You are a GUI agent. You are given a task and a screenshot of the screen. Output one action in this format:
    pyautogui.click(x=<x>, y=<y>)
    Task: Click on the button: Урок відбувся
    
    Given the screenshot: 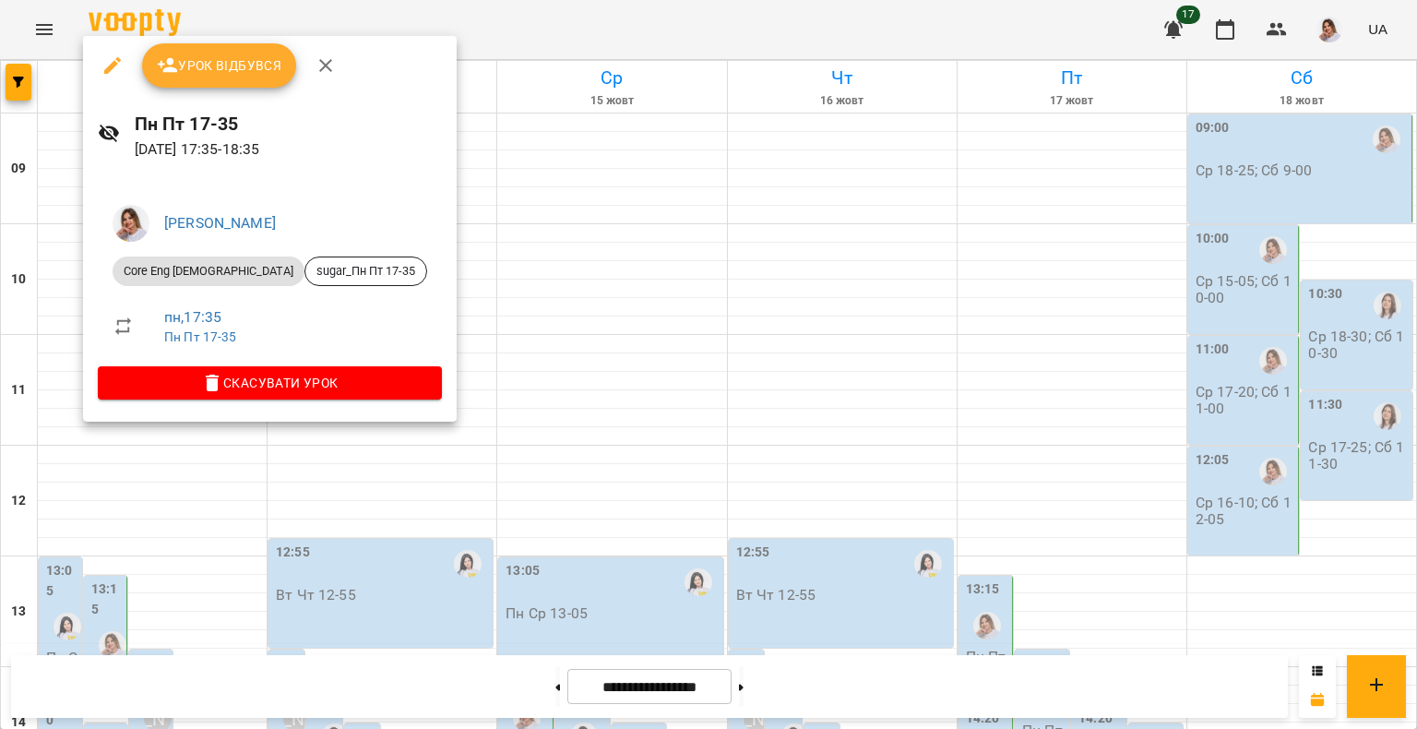 What is the action you would take?
    pyautogui.click(x=220, y=65)
    